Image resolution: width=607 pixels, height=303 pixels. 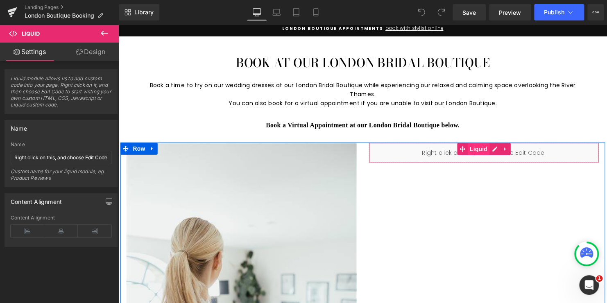 What do you see at coordinates (248, 66) in the screenshot?
I see `p: Book a time to try on our wedding dresses at our London Bridal Boutique while experiencing our re...` at bounding box center [248, 66].